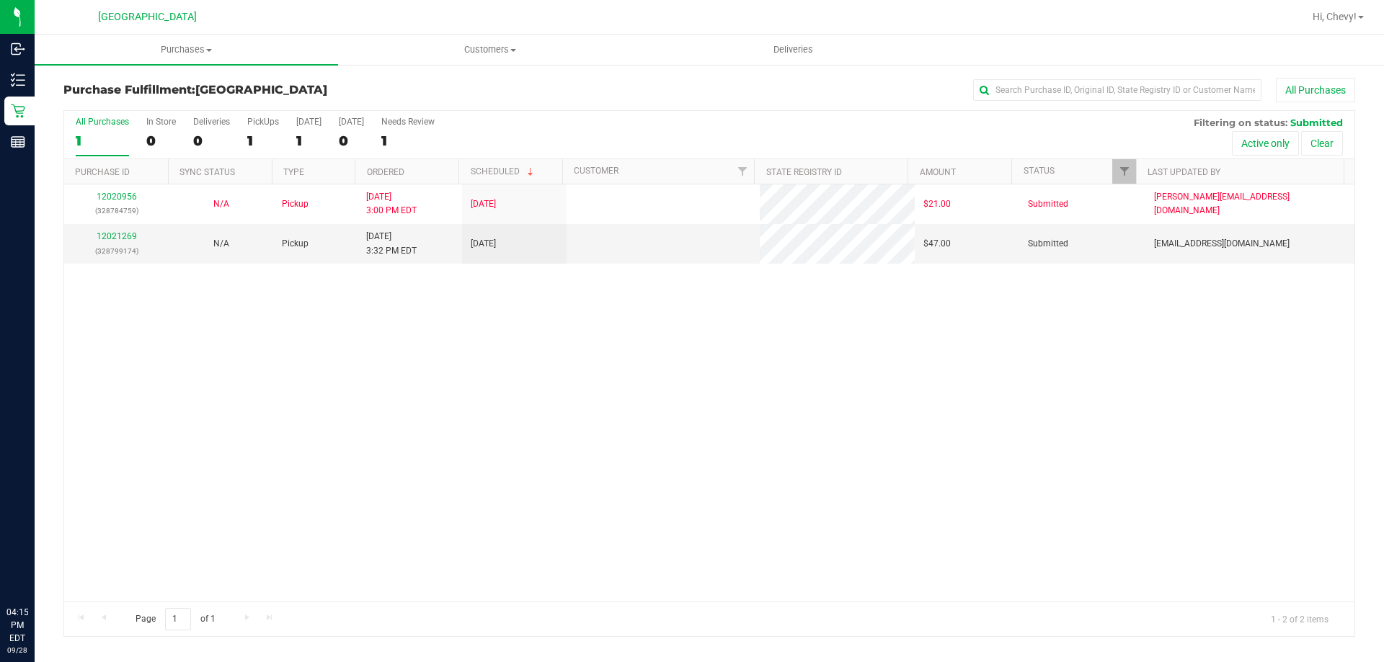 The height and width of the screenshot is (662, 1384). Describe the element at coordinates (1183, 172) in the screenshot. I see `a: Last Updated By` at that location.